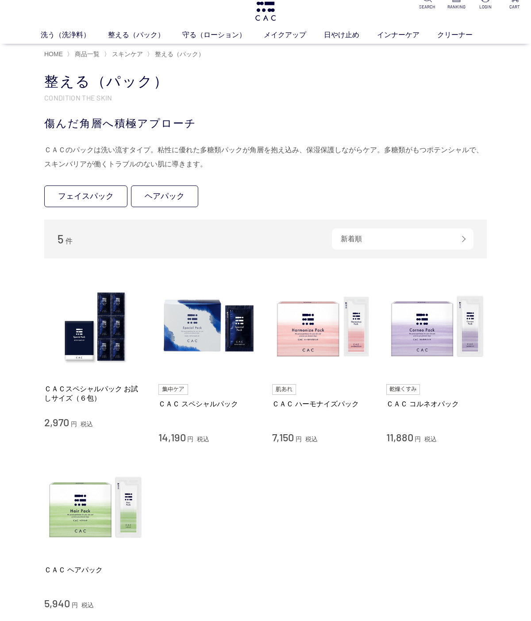  What do you see at coordinates (437, 327) in the screenshot?
I see `img: ＣＡＣ コルネオパック` at bounding box center [437, 327].